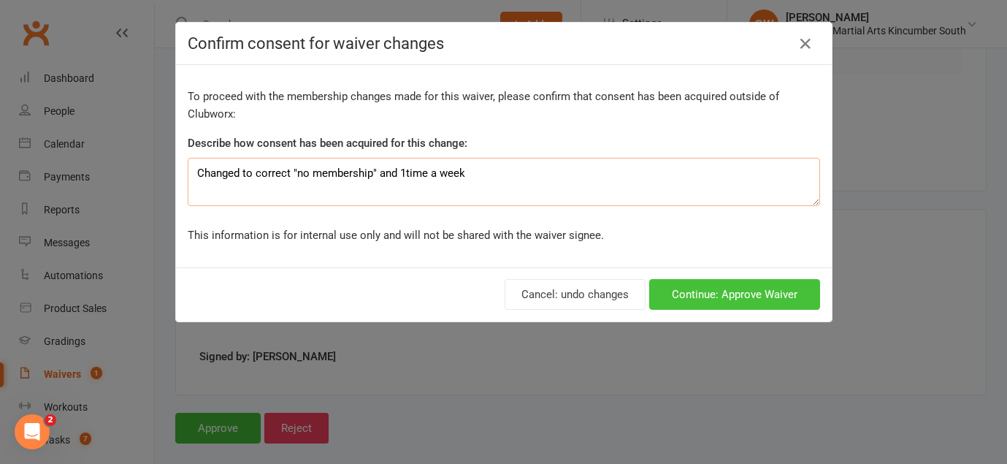  What do you see at coordinates (504, 235) in the screenshot?
I see `p: This information is for internal use only and will not be shared with the waiver signee.` at bounding box center [504, 235].